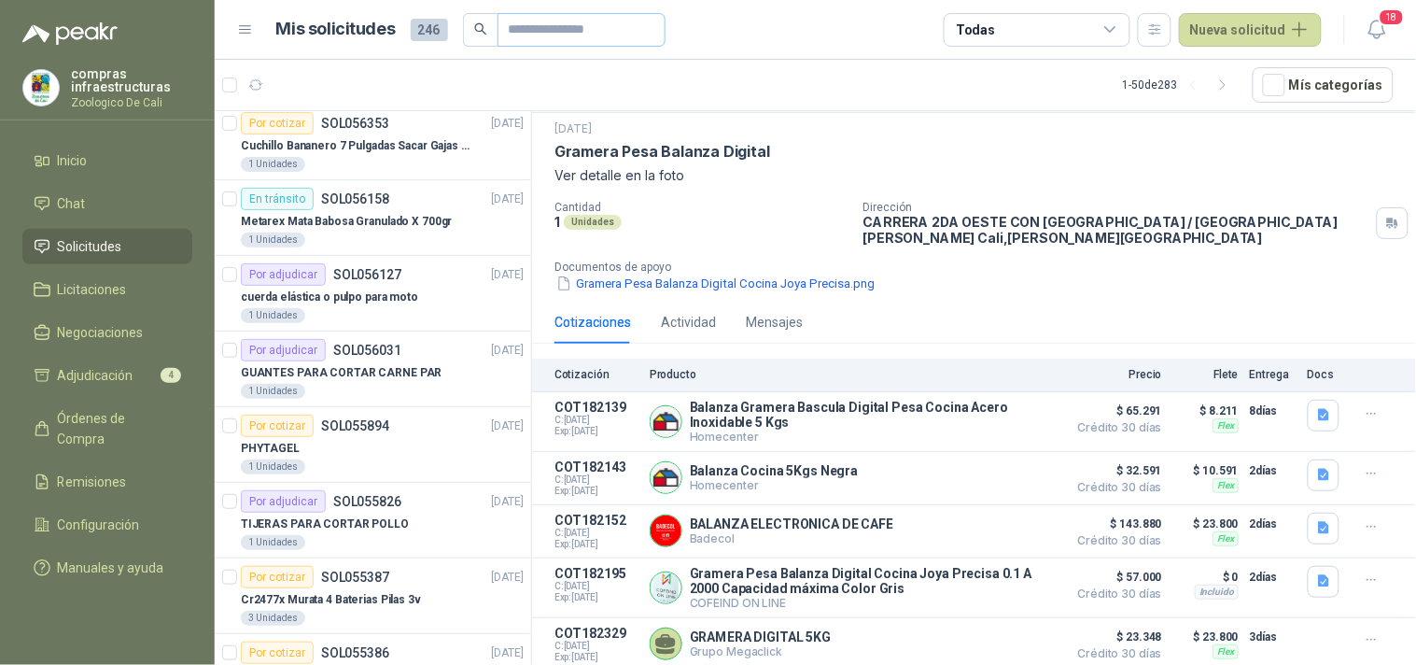 The width and height of the screenshot is (1416, 665). I want to click on span: Chat, so click(72, 204).